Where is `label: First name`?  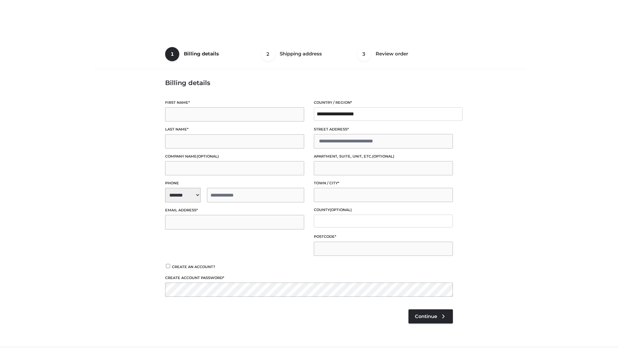
label: First name is located at coordinates (235, 102).